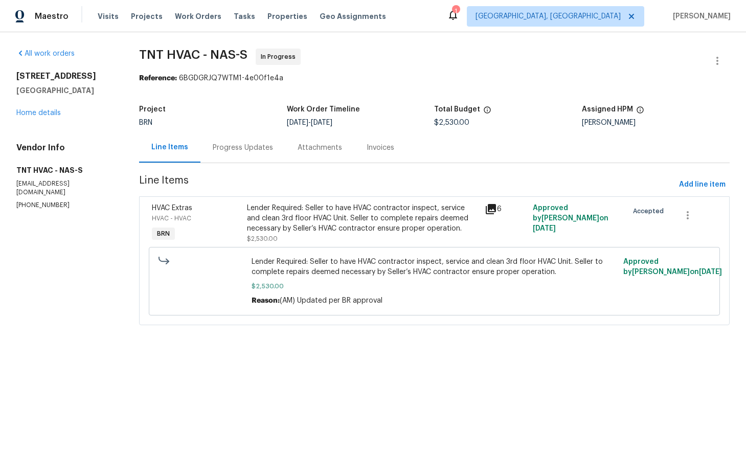 The image size is (746, 453). Describe the element at coordinates (331, 301) in the screenshot. I see `span: (AM) Updated per BR approval` at that location.